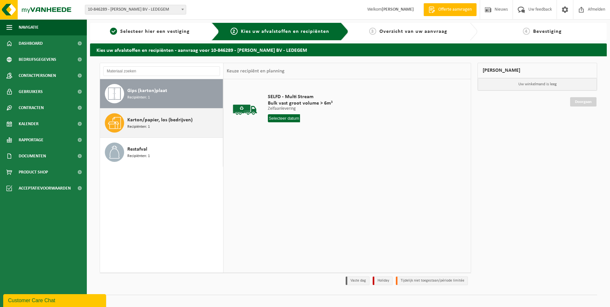  Describe the element at coordinates (450, 10) in the screenshot. I see `a: Offerte aanvragen` at that location.